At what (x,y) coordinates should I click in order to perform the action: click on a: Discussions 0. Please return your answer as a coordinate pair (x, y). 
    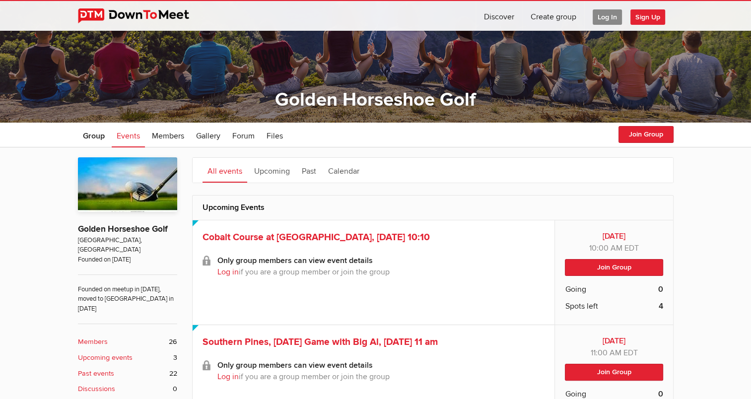
    Looking at the image, I should click on (128, 389).